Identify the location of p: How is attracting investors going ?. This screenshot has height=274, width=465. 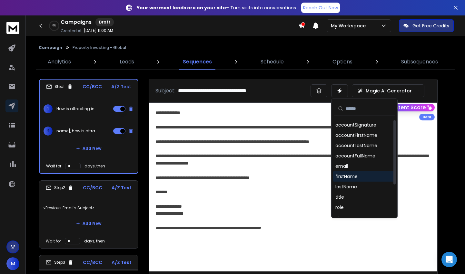
(77, 109).